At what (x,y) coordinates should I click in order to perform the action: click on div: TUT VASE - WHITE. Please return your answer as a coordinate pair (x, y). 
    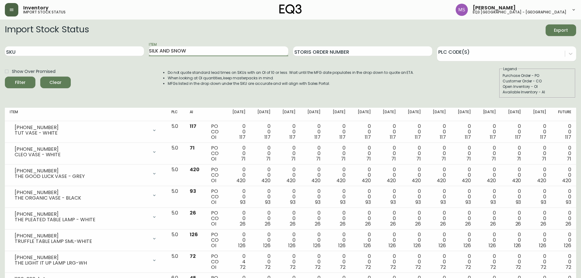
    Looking at the image, I should click on (81, 133).